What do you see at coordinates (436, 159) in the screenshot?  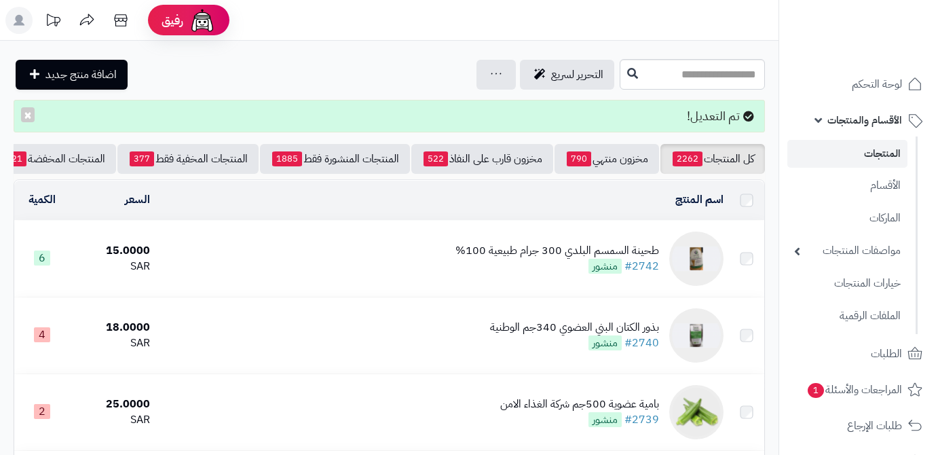 I see `span: 522` at bounding box center [436, 159].